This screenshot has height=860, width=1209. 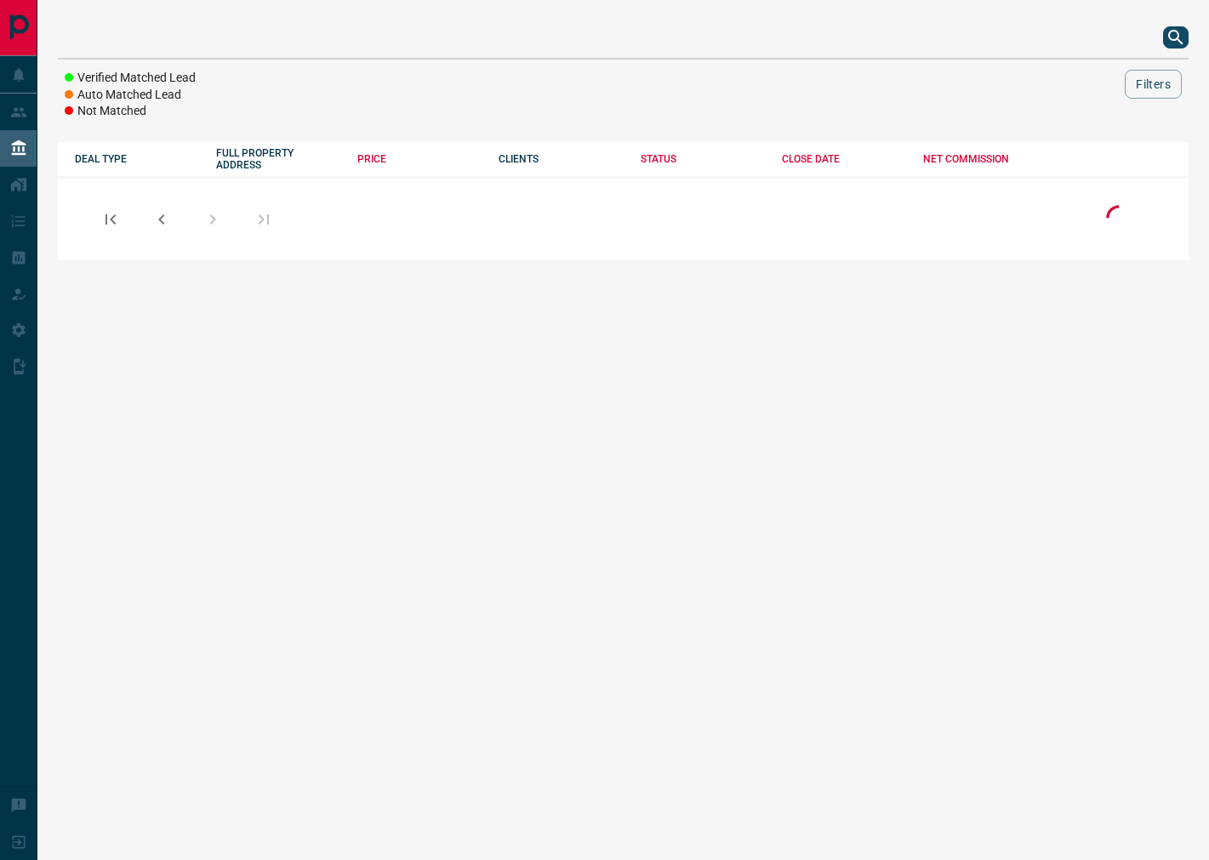 What do you see at coordinates (985, 159) in the screenshot?
I see `div: NET COMMISSION` at bounding box center [985, 159].